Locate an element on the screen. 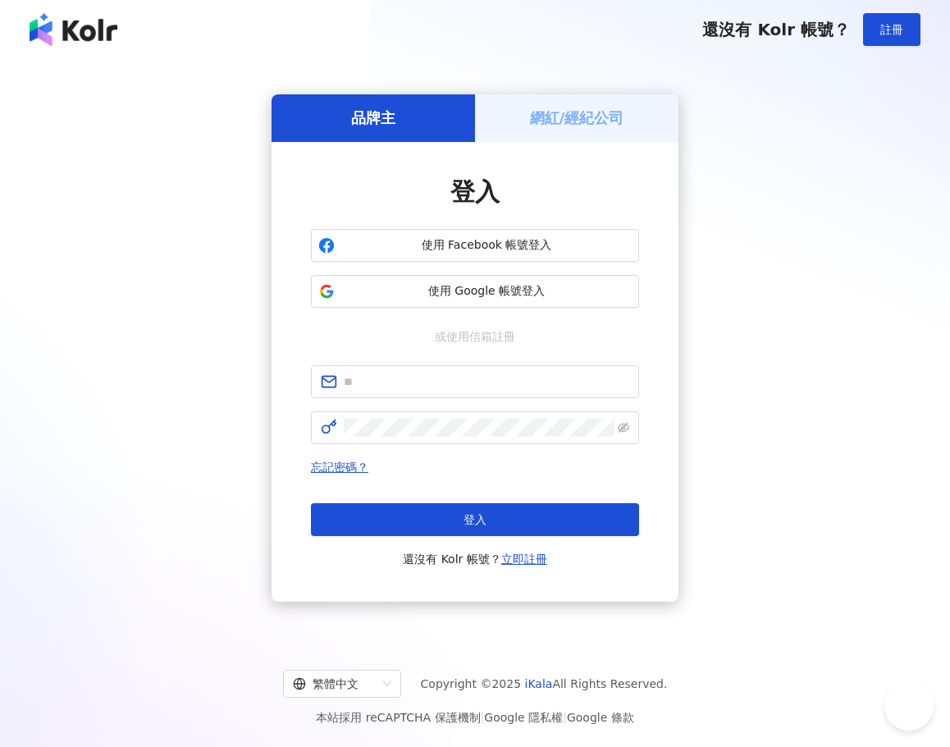 This screenshot has width=950, height=747. span: 註冊 is located at coordinates (892, 30).